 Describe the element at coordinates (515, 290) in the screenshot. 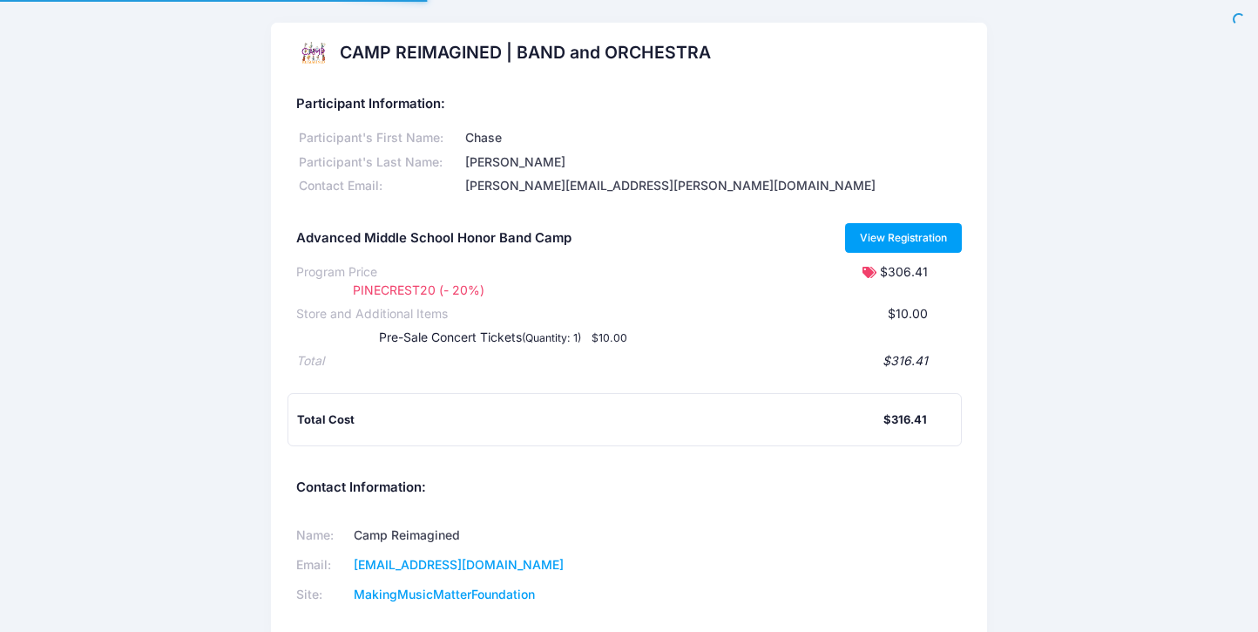

I see `div: PINECREST20 (- 20%)` at that location.